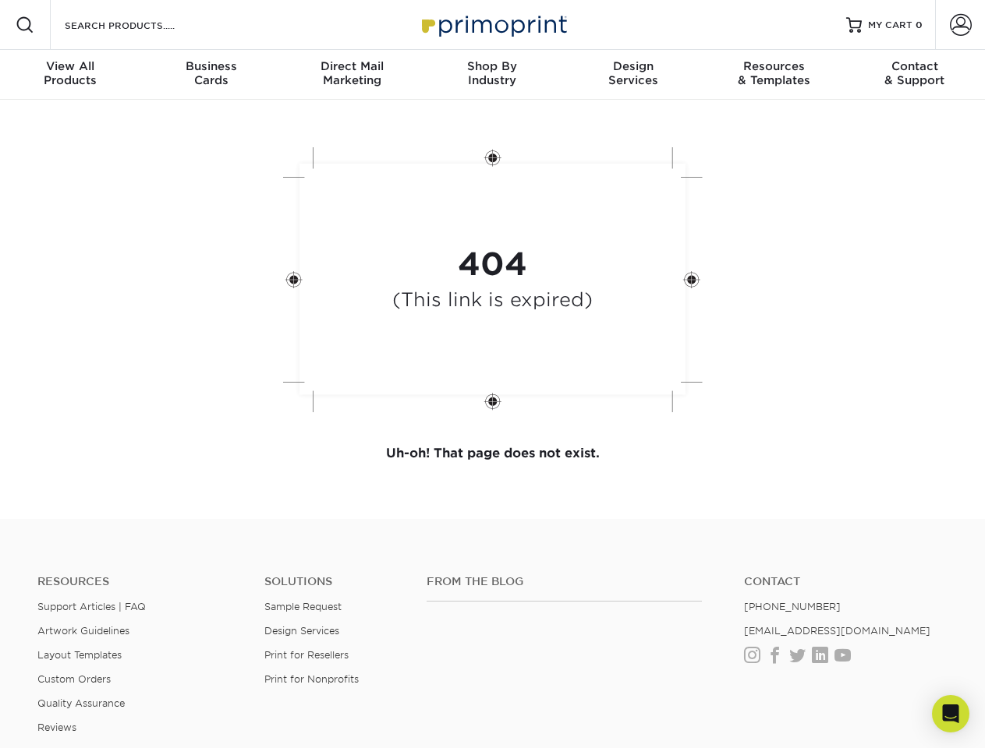  I want to click on div: Cards, so click(210, 73).